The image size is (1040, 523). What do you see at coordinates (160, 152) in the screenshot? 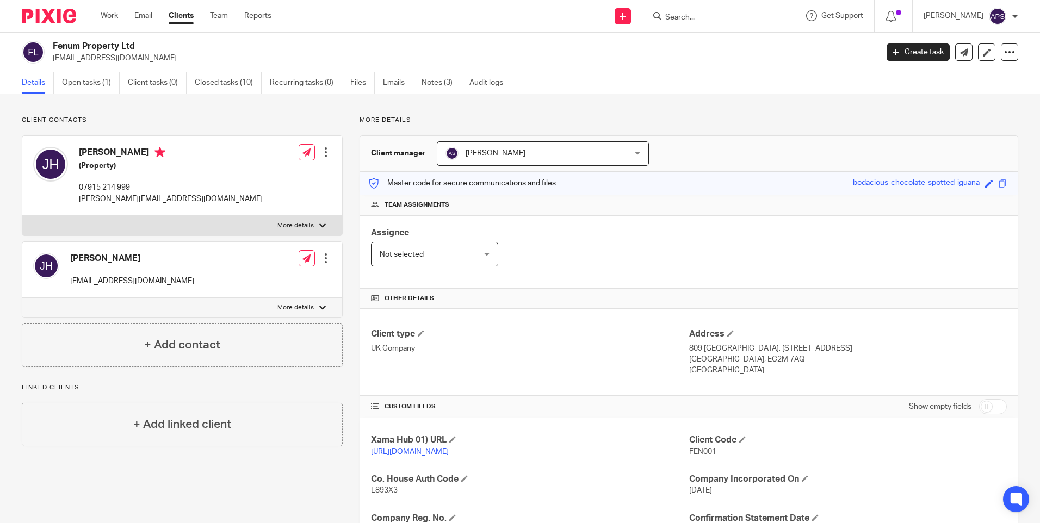
I see `i: Primary` at bounding box center [160, 152].